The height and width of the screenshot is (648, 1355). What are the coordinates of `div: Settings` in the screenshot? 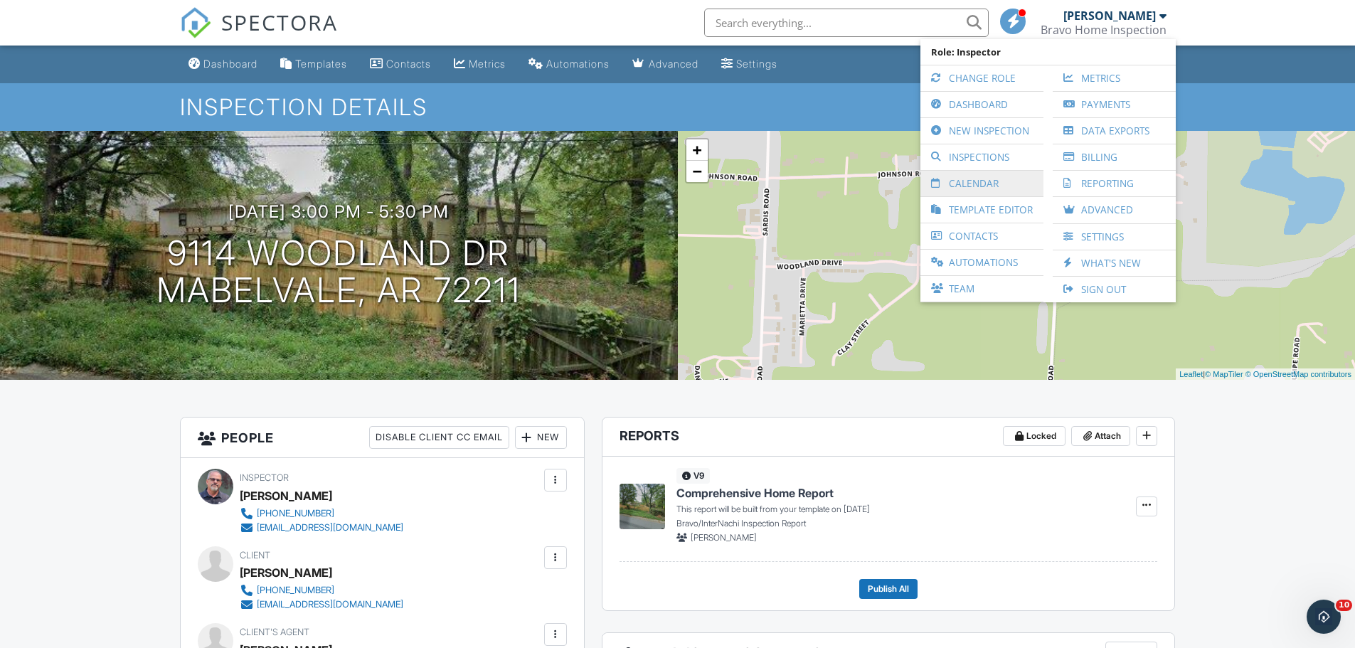 It's located at (757, 63).